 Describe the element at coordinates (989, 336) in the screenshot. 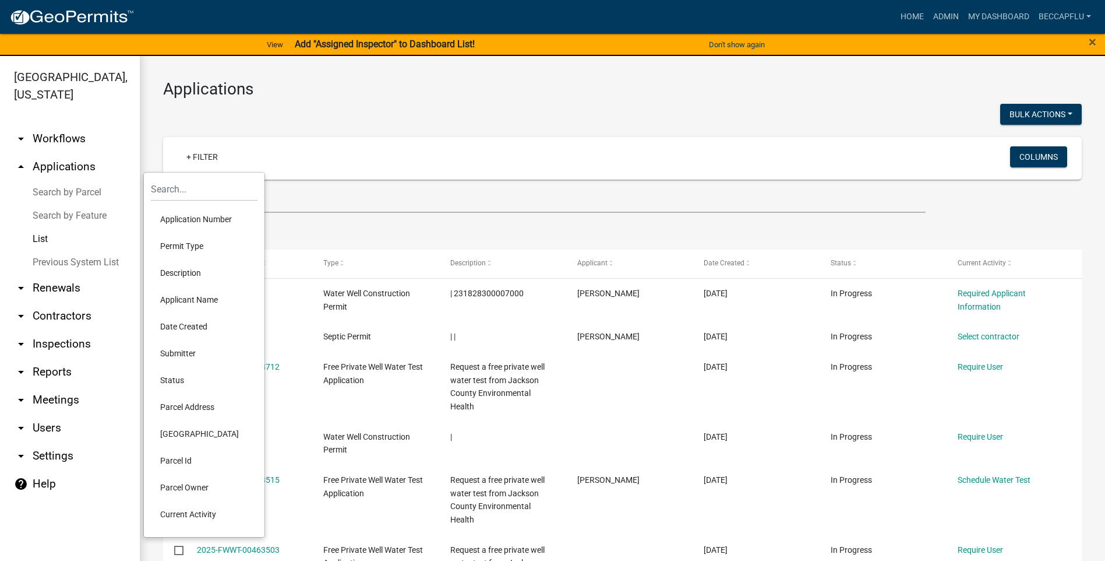

I see `a: Select contractor` at that location.